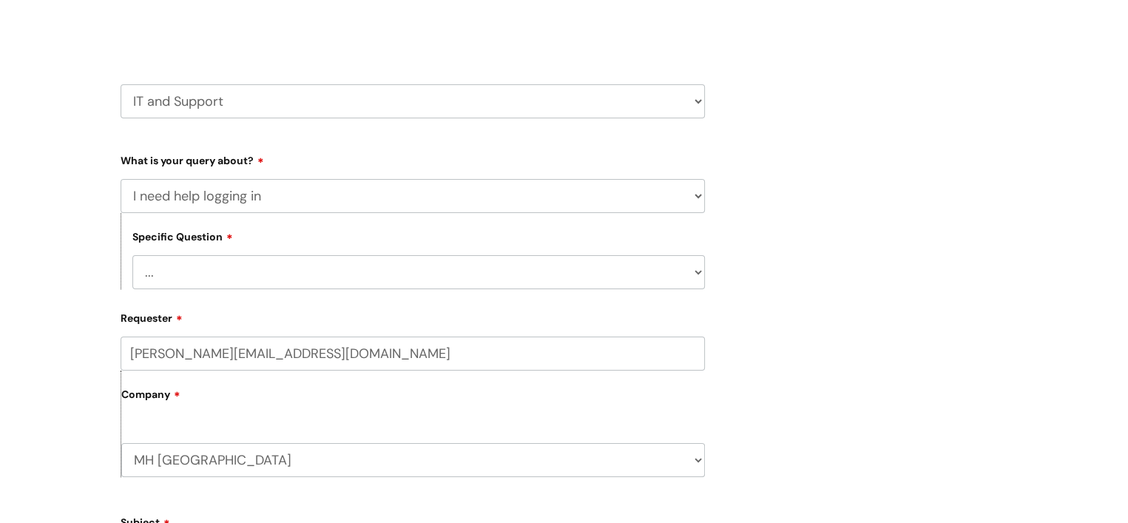  Describe the element at coordinates (183, 236) in the screenshot. I see `label: Specific Question` at that location.